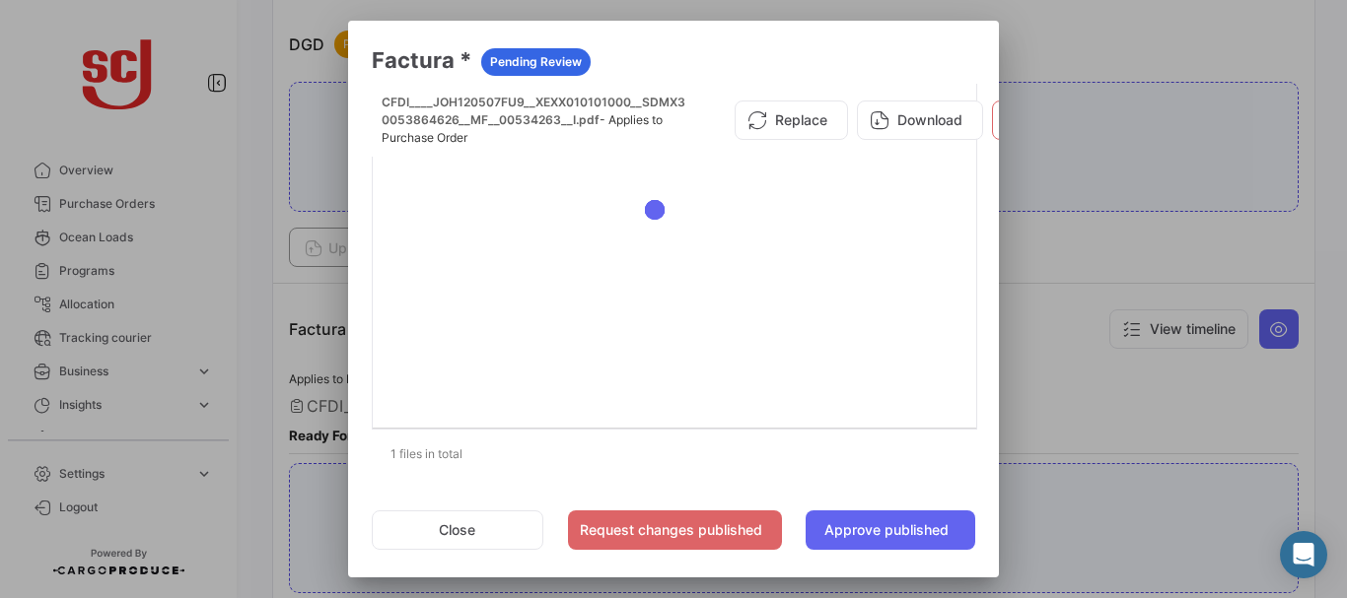  I want to click on button: Request changes published, so click(674, 530).